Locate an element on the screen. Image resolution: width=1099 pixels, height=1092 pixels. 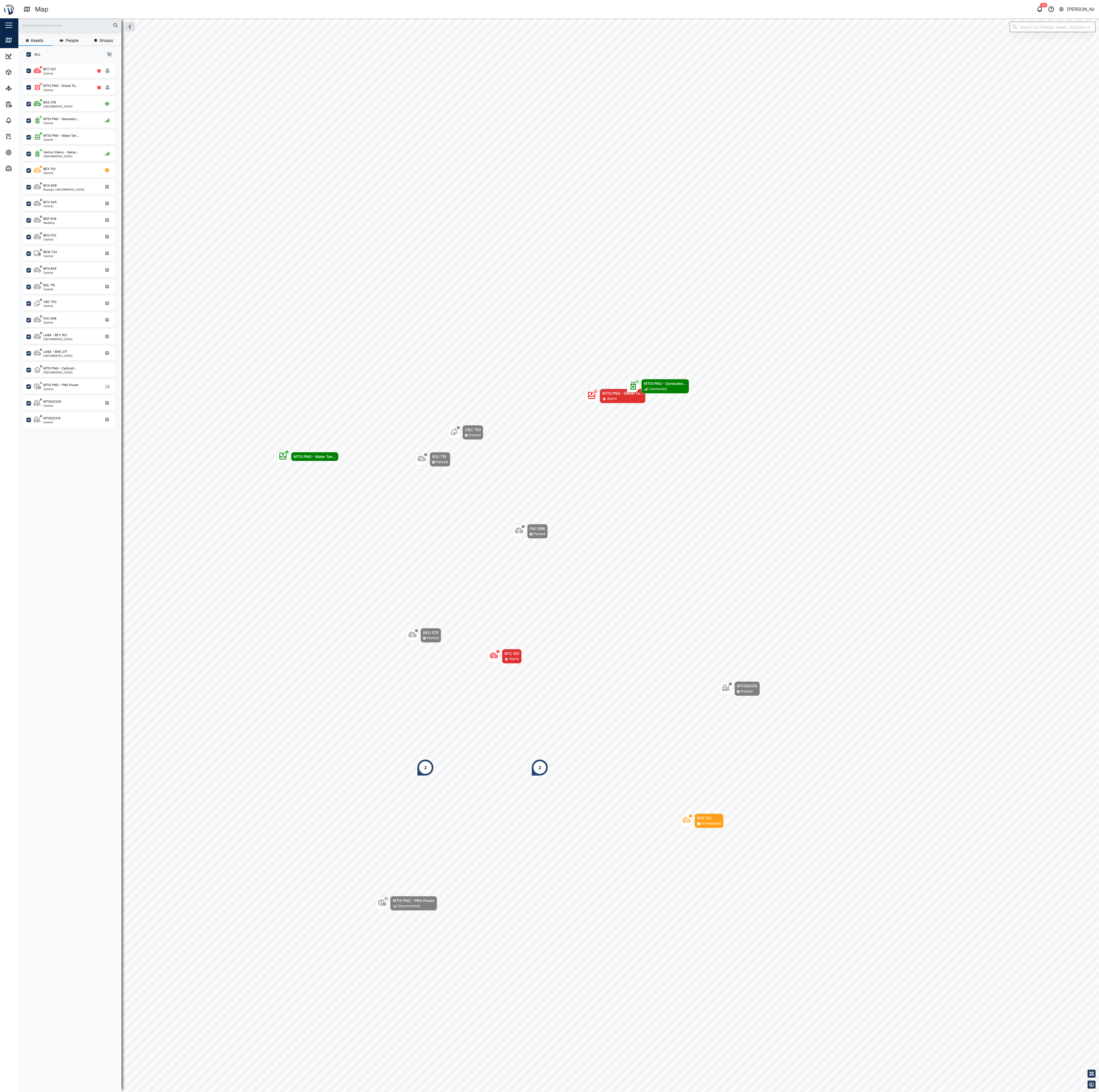
div: Connected is located at coordinates (658, 389).